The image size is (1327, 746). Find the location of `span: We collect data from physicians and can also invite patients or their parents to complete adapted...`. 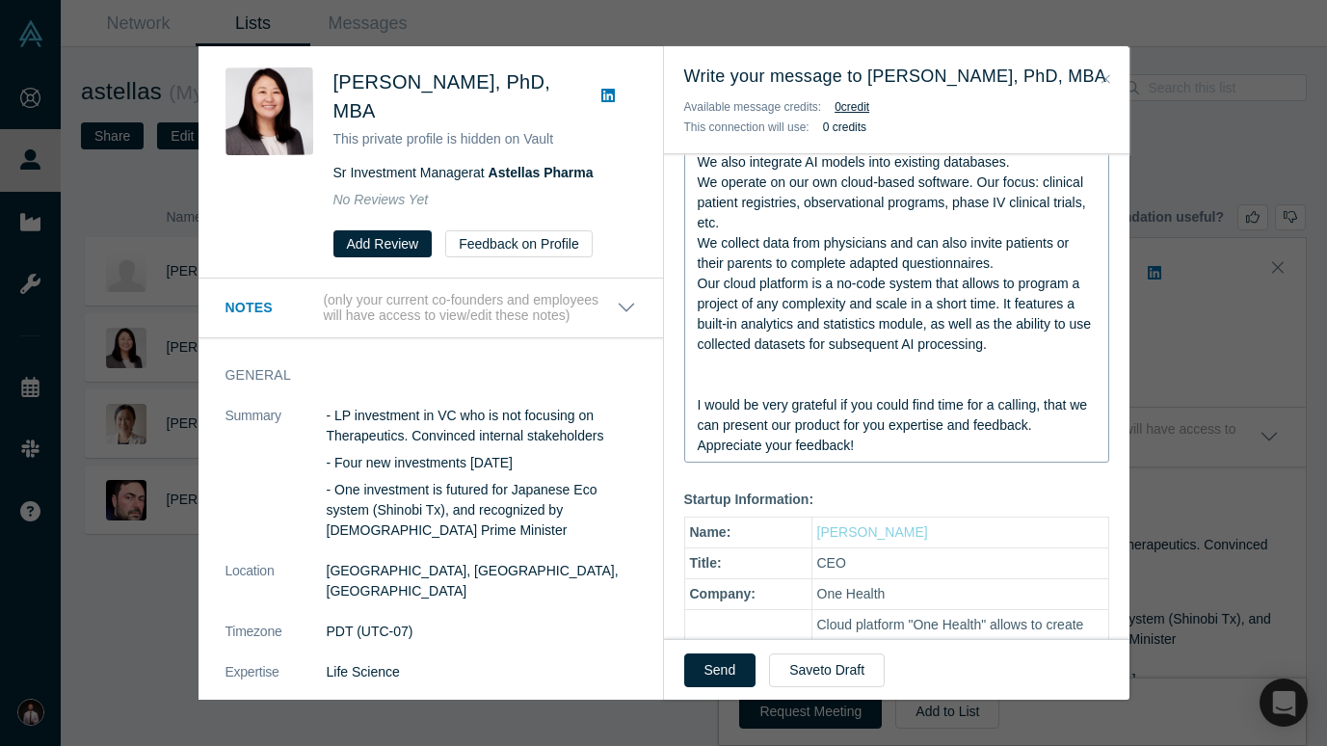

span: We collect data from physicians and can also invite patients or their parents to complete adapted... is located at coordinates (886, 253).